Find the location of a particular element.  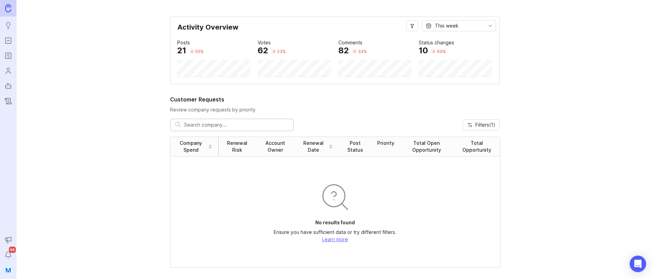

div: Renewal Date is located at coordinates (313, 146).